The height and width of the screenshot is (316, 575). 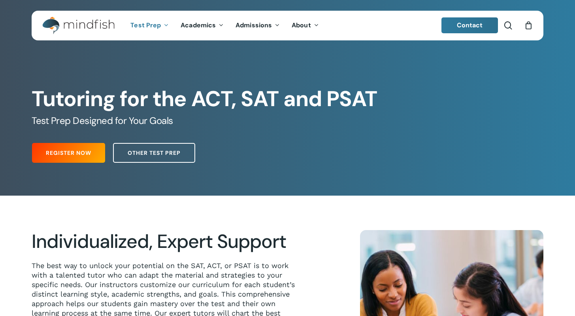 I want to click on h2: Individualized, Expert Support, so click(x=168, y=241).